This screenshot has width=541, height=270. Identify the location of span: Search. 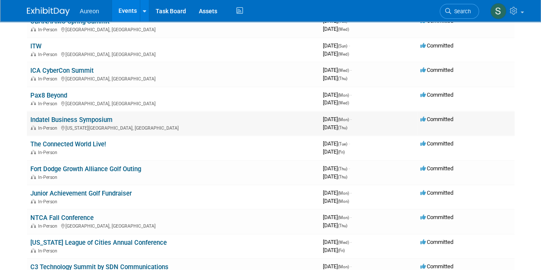
(461, 11).